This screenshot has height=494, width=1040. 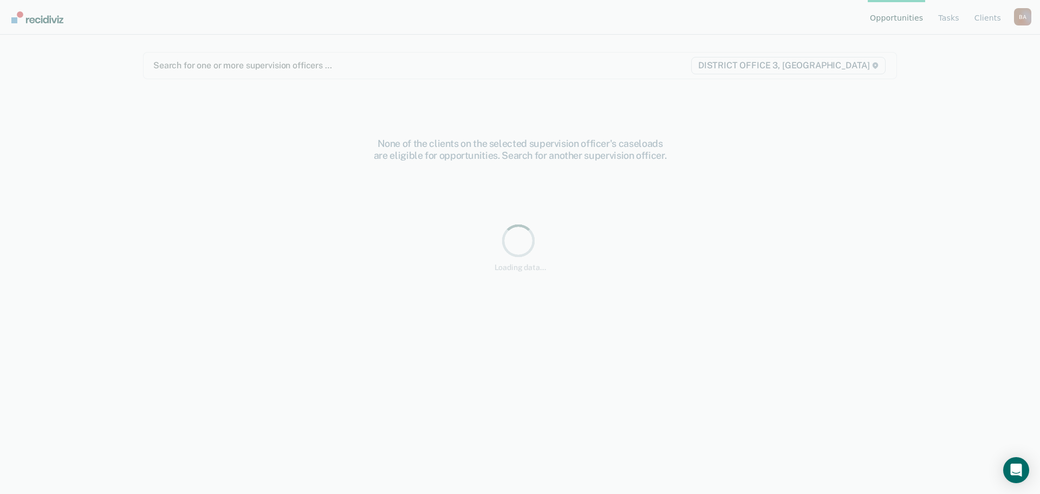 What do you see at coordinates (520, 149) in the screenshot?
I see `div: None of the clients on the selected supervision officer's caseloads are eligible for opportunitie...` at bounding box center [520, 149].